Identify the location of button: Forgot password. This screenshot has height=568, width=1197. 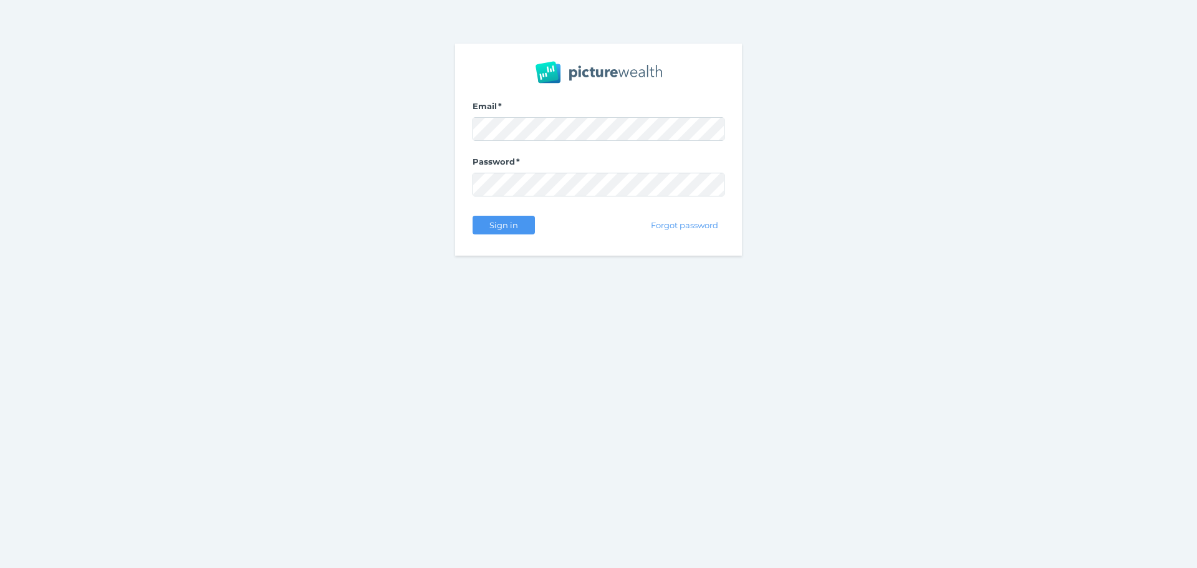
(684, 225).